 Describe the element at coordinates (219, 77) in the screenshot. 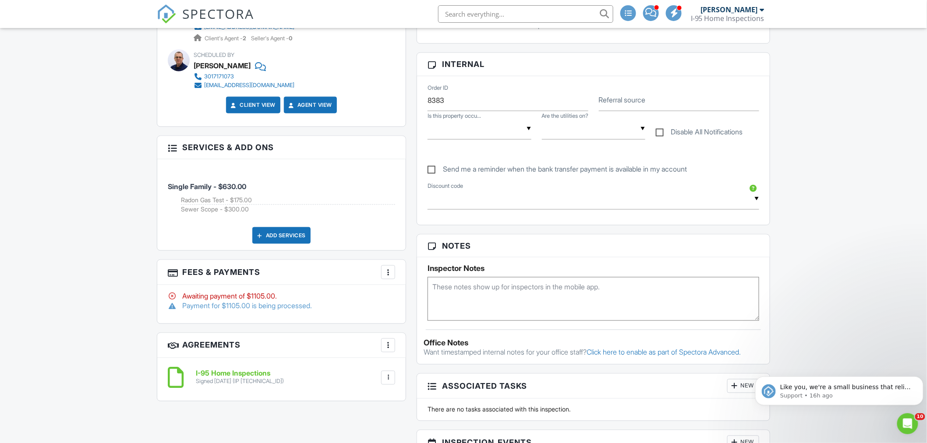

I see `div: 3017171073` at that location.